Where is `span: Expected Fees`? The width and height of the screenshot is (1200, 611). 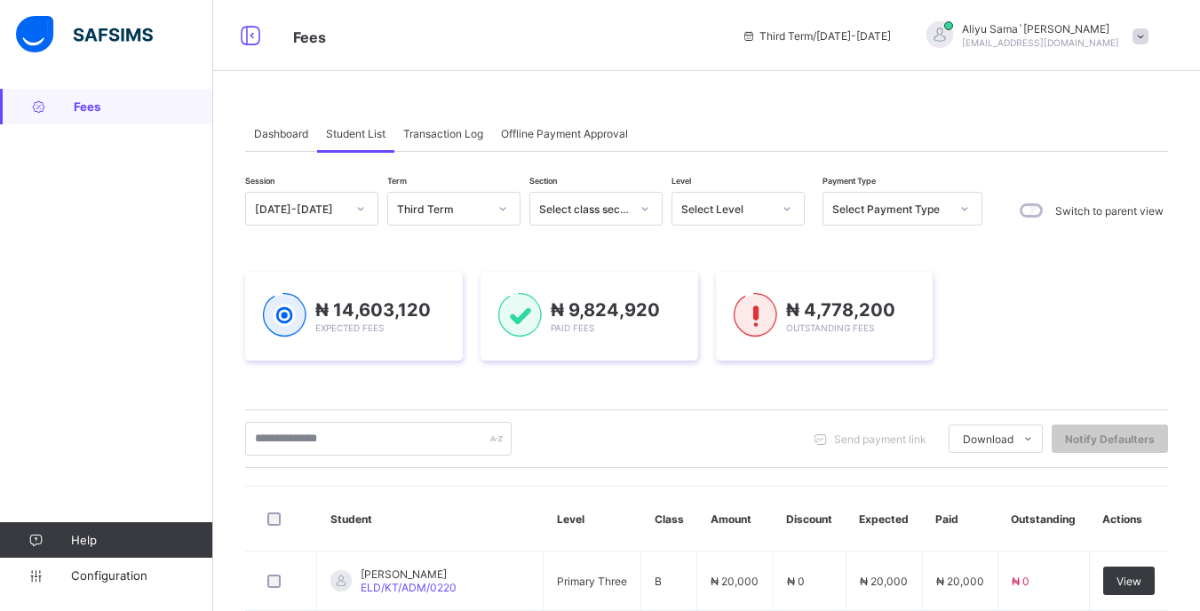 span: Expected Fees is located at coordinates (349, 328).